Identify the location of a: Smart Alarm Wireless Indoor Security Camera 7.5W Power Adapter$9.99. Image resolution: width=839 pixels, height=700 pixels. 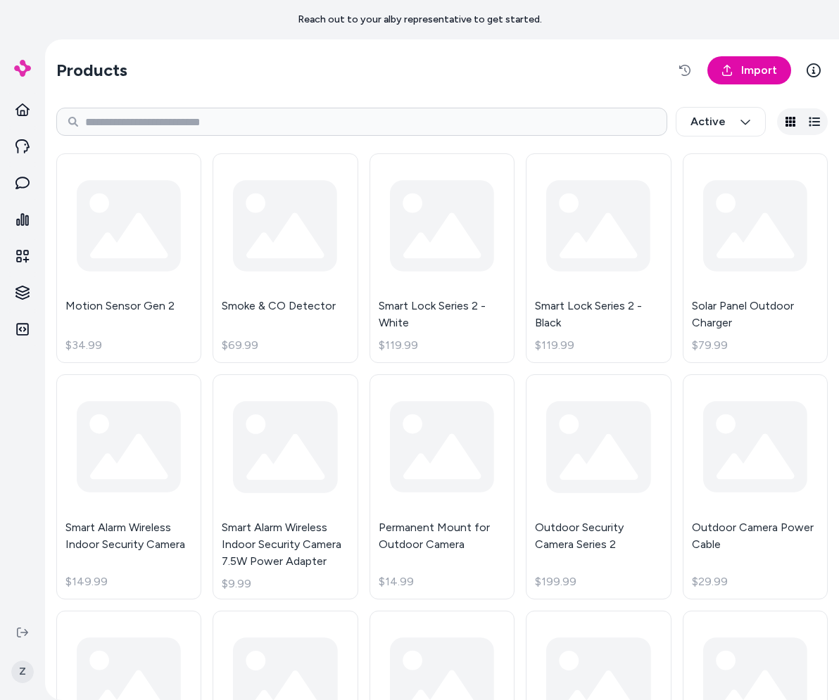
(285, 487).